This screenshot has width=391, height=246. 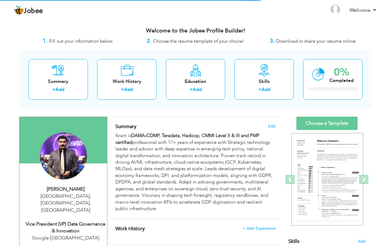 What do you see at coordinates (327, 123) in the screenshot?
I see `a: Choose a Template` at bounding box center [327, 123].